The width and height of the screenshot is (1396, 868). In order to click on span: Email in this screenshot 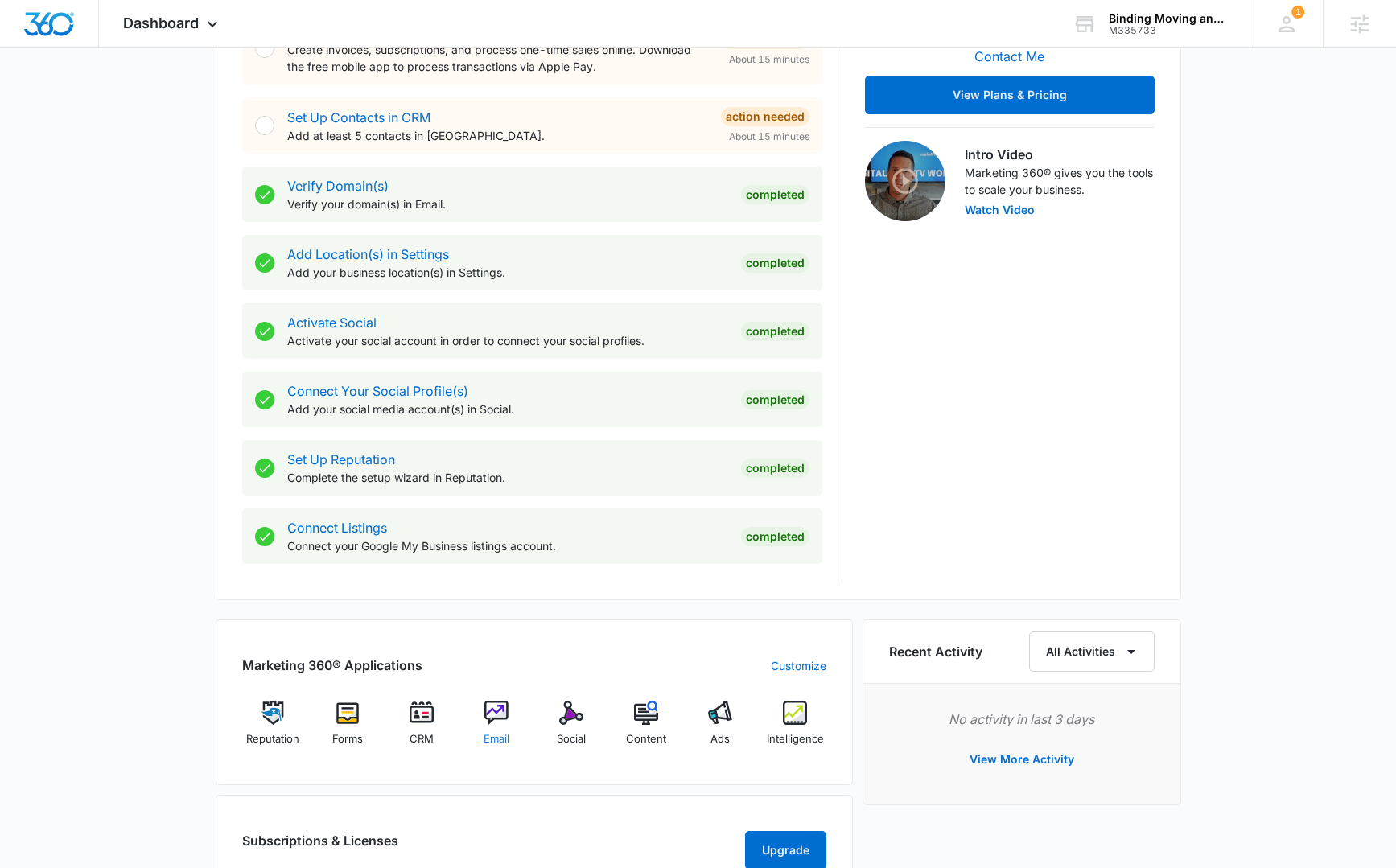, I will do `click(496, 739)`.